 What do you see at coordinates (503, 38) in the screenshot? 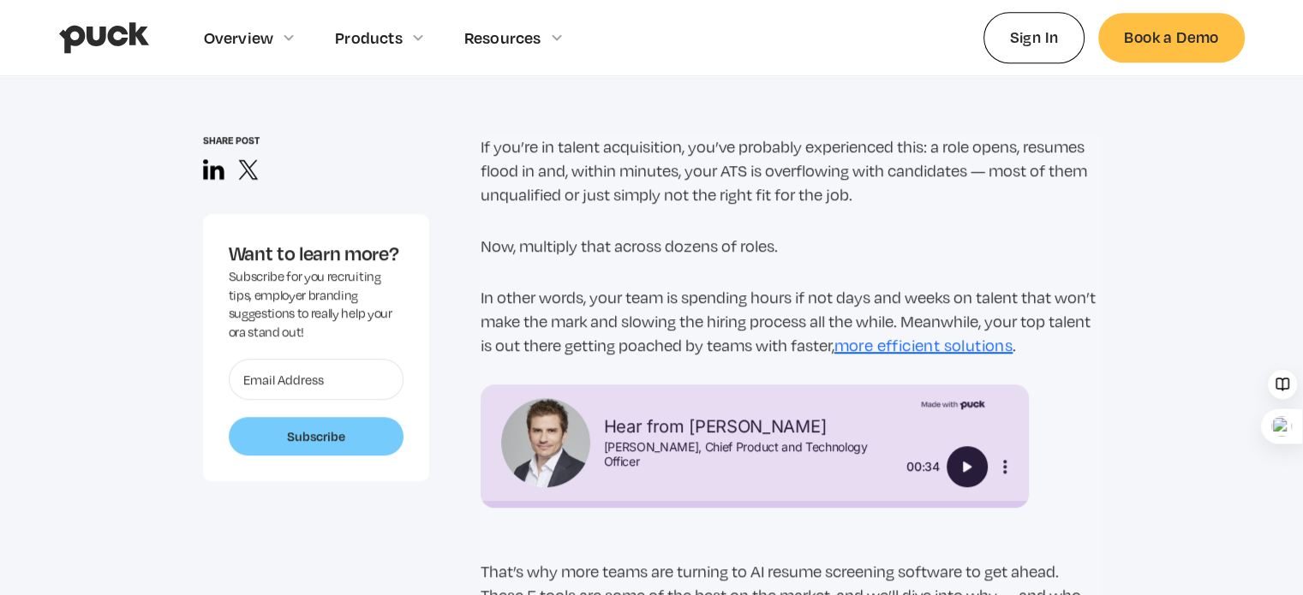
I see `div: Resources` at bounding box center [503, 38].